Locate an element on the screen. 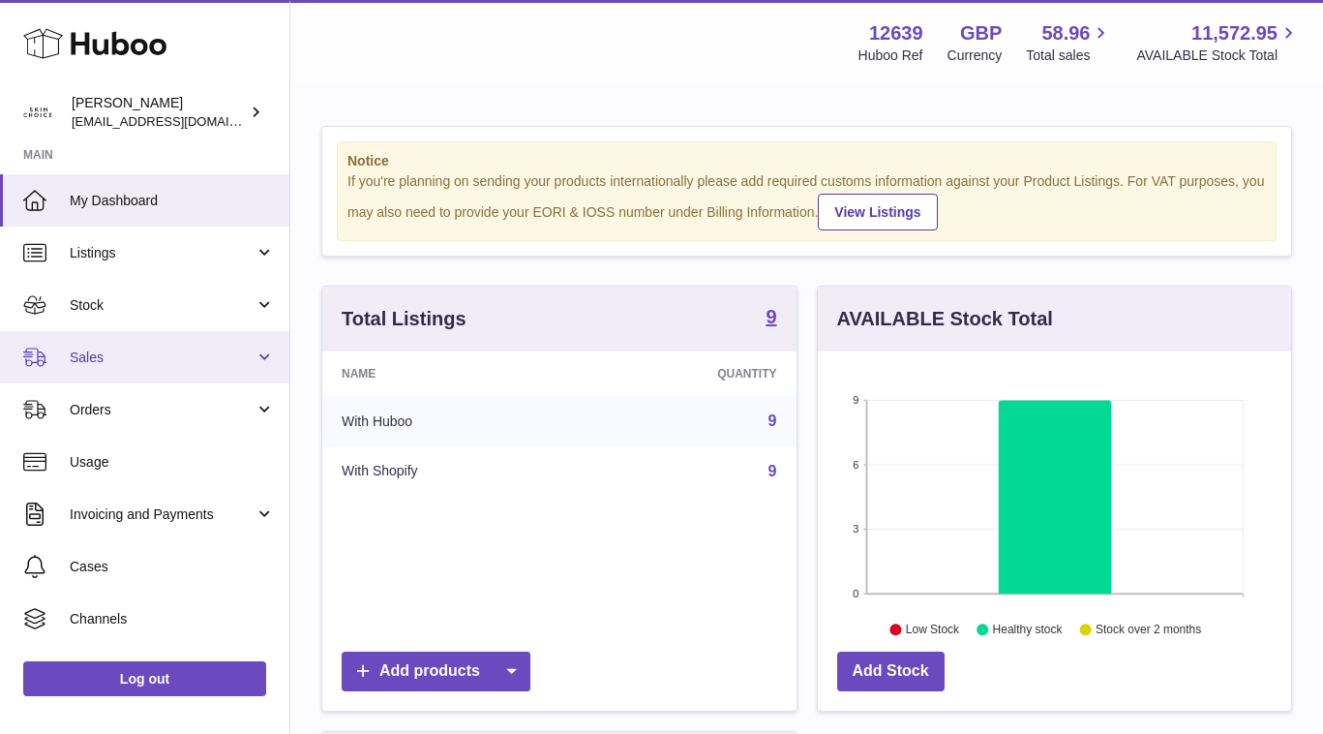 This screenshot has width=1323, height=734. span: Channels is located at coordinates (172, 619).